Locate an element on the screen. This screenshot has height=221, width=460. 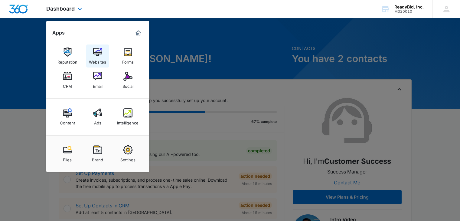
div: CRM is located at coordinates (67, 85).